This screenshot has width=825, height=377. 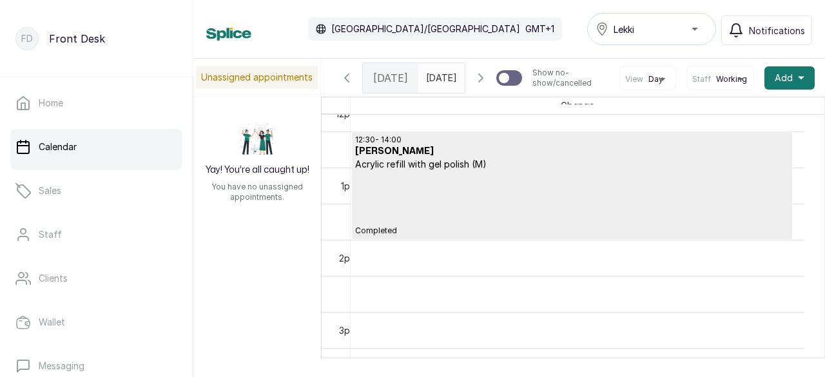 What do you see at coordinates (655, 79) in the screenshot?
I see `span: Day` at bounding box center [655, 79].